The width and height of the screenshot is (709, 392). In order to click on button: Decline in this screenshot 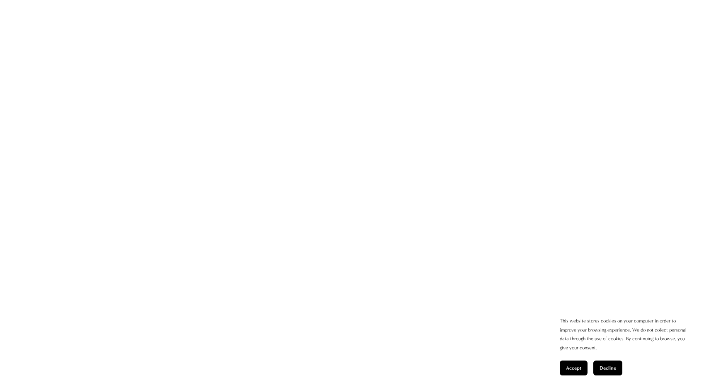, I will do `click(608, 368)`.